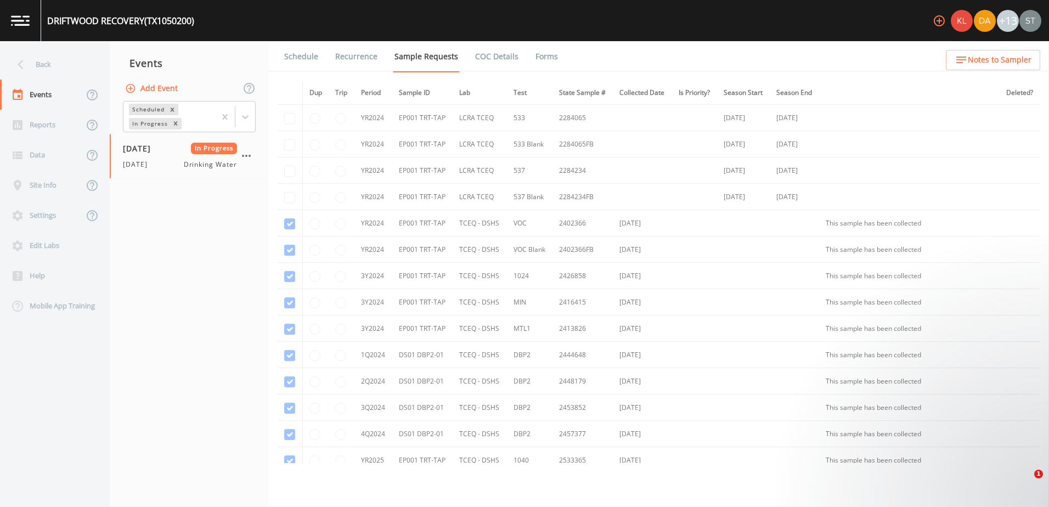 The image size is (1049, 507). I want to click on td: 2284065, so click(582, 118).